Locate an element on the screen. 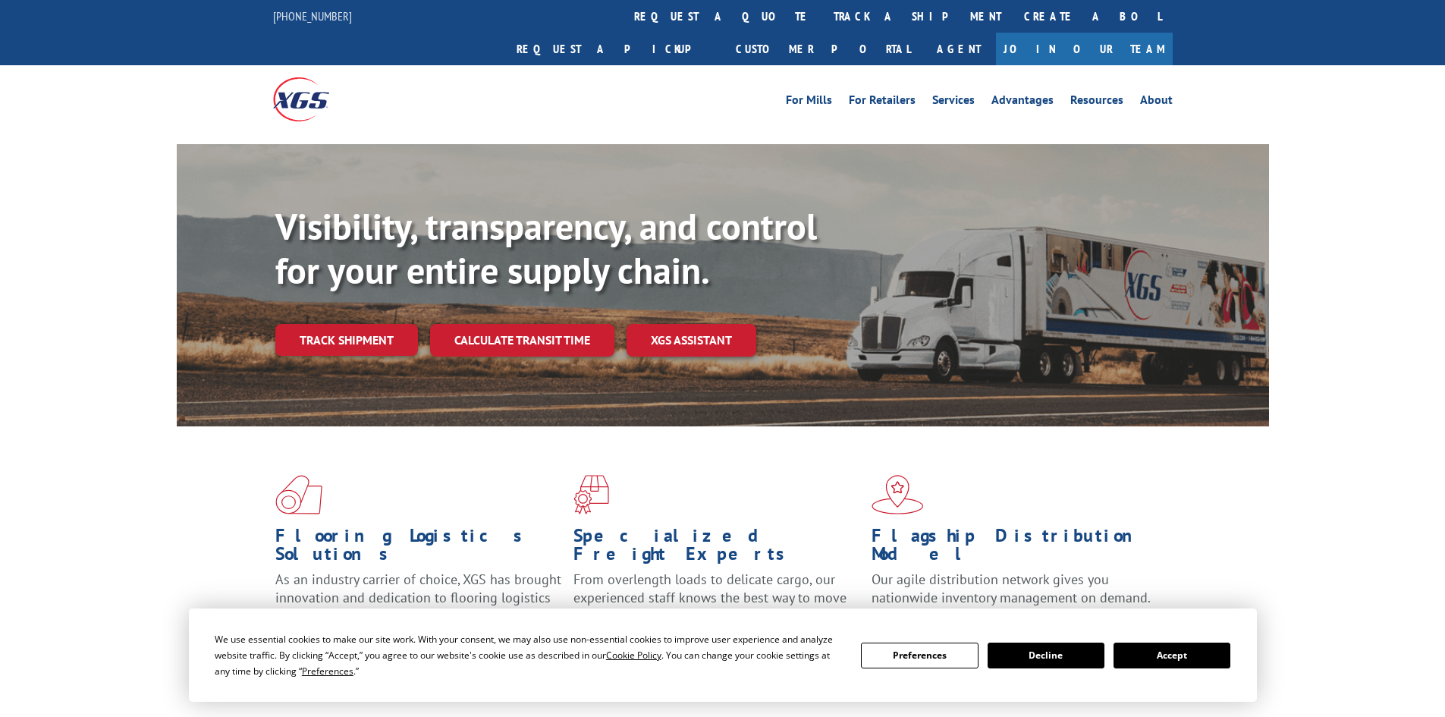  img: xgs-icon-total-supply-chain-intelligence-red is located at coordinates (299, 495).